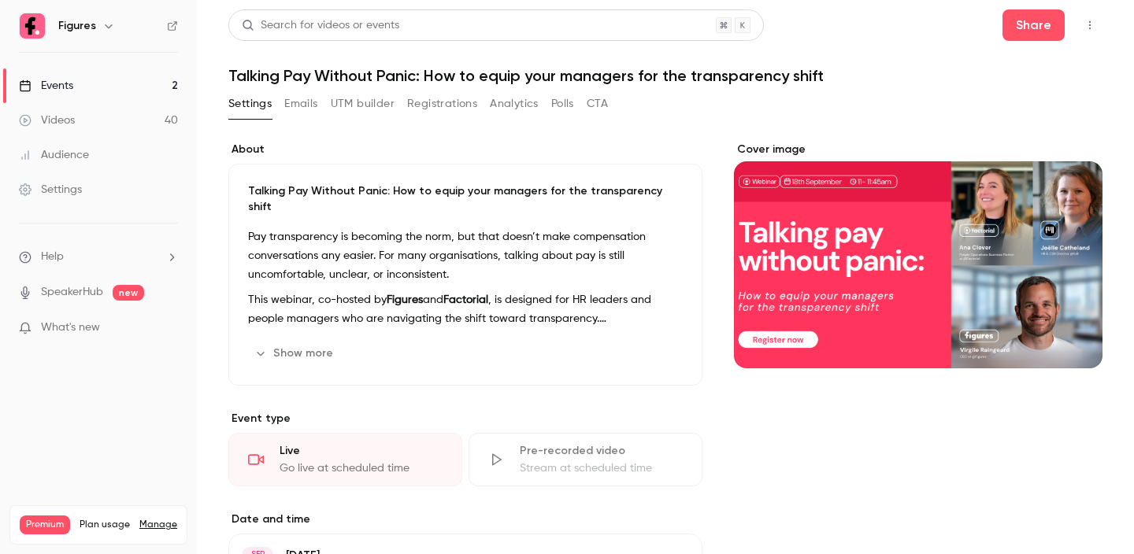  I want to click on h1: Talking Pay Without Panic: How to equip your managers for the transparency shift, so click(665, 76).